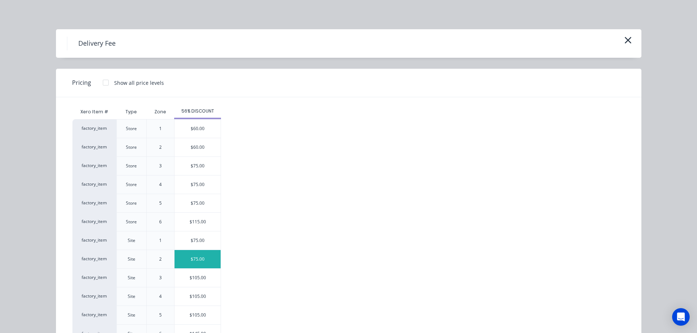 This screenshot has height=333, width=697. Describe the element at coordinates (160, 112) in the screenshot. I see `div: Zone` at that location.